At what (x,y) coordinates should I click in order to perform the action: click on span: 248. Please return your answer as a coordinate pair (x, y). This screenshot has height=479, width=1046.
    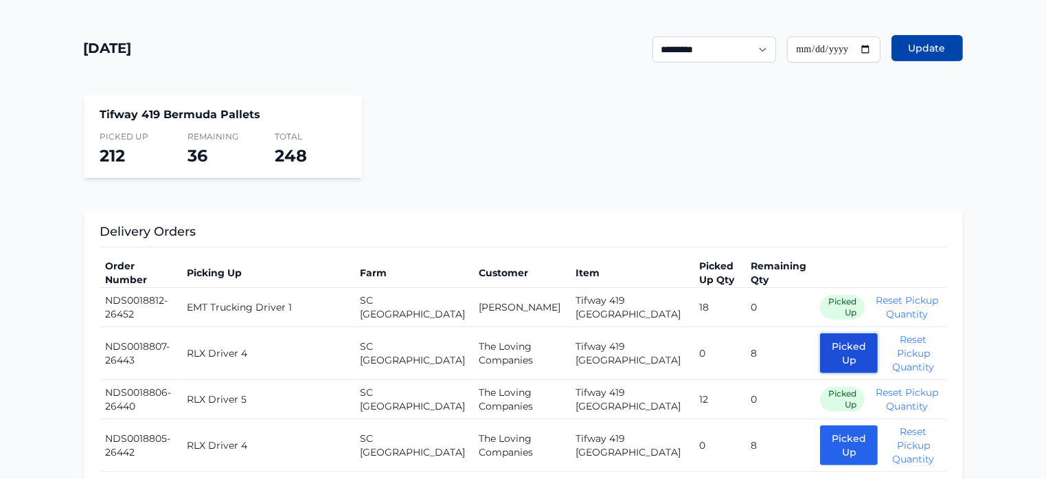
    Looking at the image, I should click on (290, 155).